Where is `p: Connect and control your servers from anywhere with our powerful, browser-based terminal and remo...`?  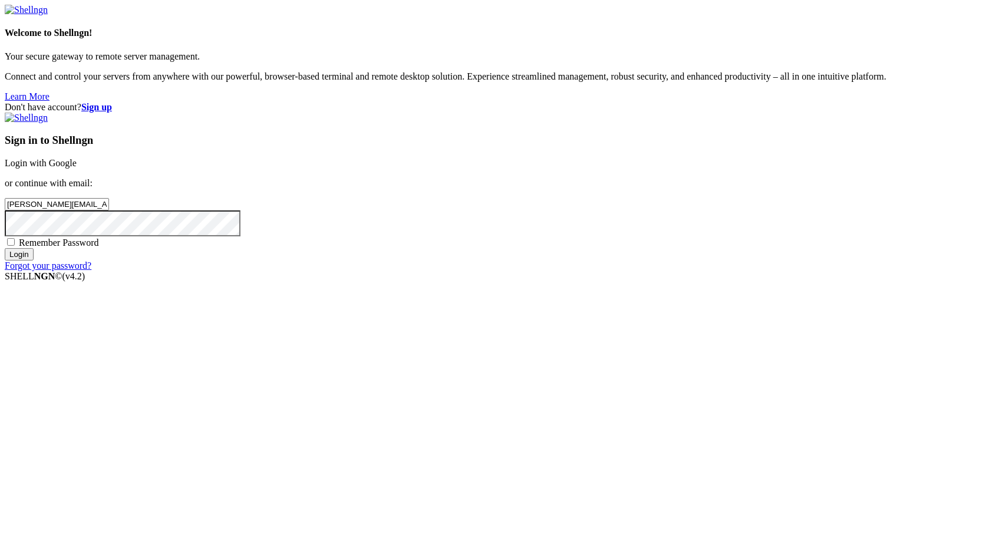 p: Connect and control your servers from anywhere with our powerful, browser-based terminal and remo... is located at coordinates (499, 77).